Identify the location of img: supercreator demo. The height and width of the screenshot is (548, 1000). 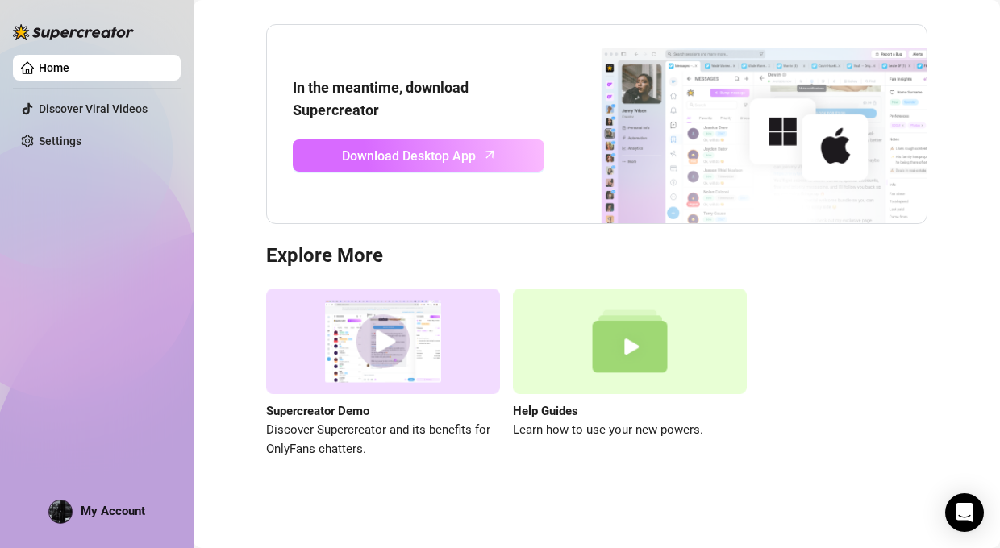
(383, 341).